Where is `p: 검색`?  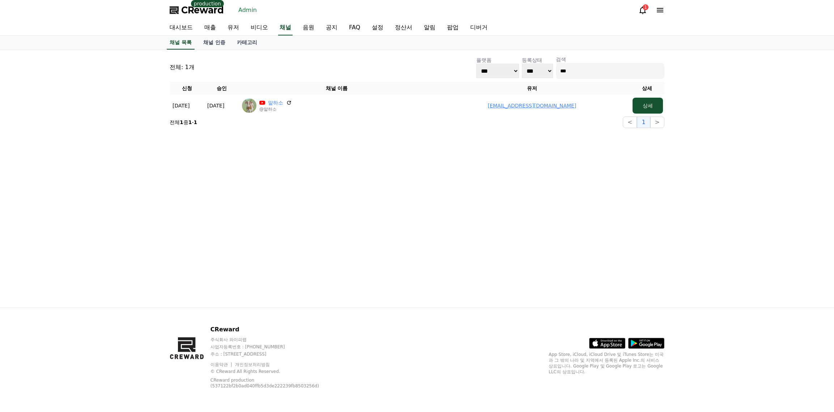 p: 검색 is located at coordinates (610, 59).